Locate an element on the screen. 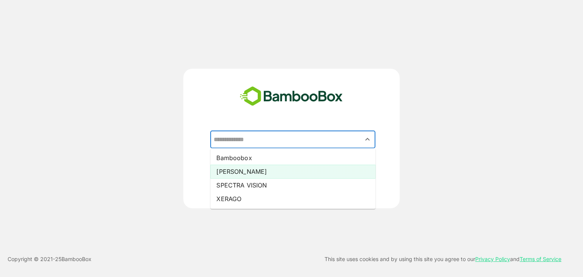  li: XERAGO is located at coordinates (293, 199).